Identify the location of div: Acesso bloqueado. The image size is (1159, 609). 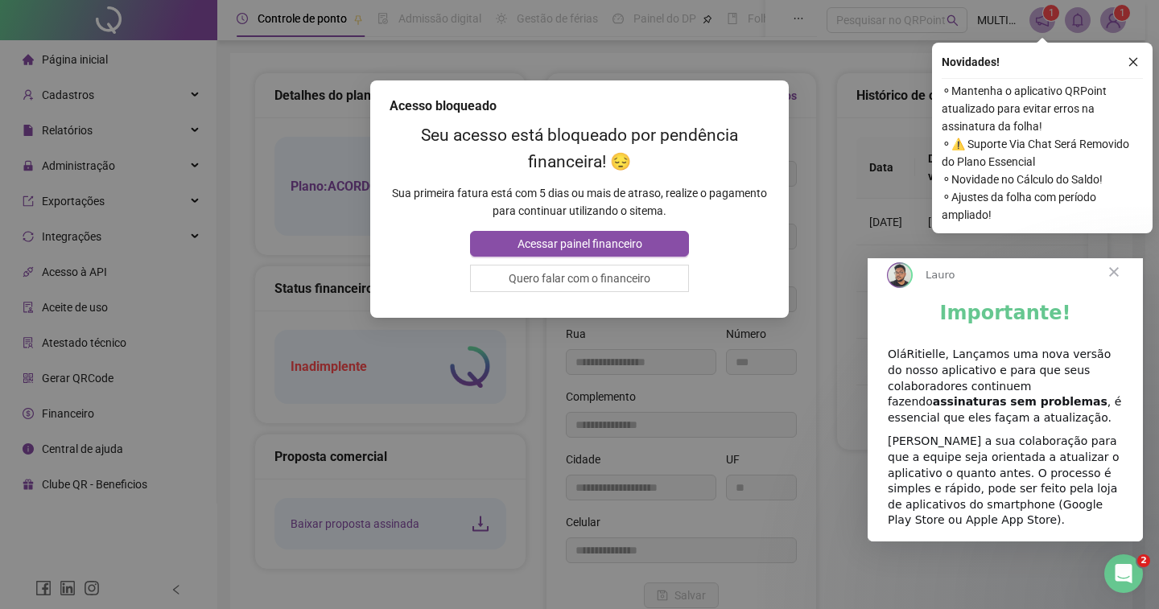
(580, 106).